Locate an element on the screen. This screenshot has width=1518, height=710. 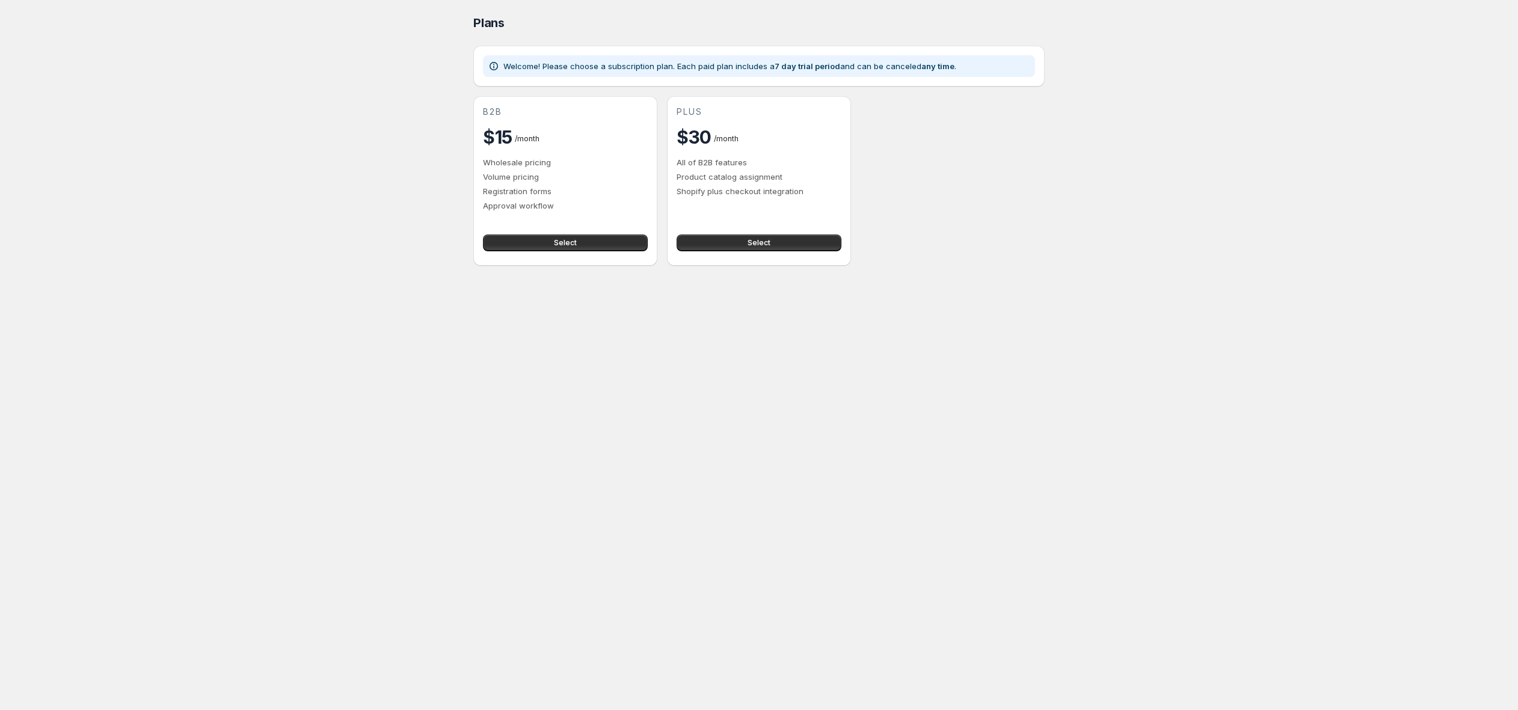
p: Shopify plus checkout integration is located at coordinates (759, 191).